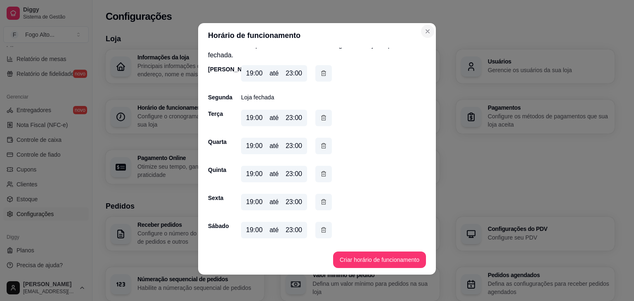 Image resolution: width=634 pixels, height=301 pixels. What do you see at coordinates (216, 114) in the screenshot?
I see `div: Terça` at bounding box center [216, 114].